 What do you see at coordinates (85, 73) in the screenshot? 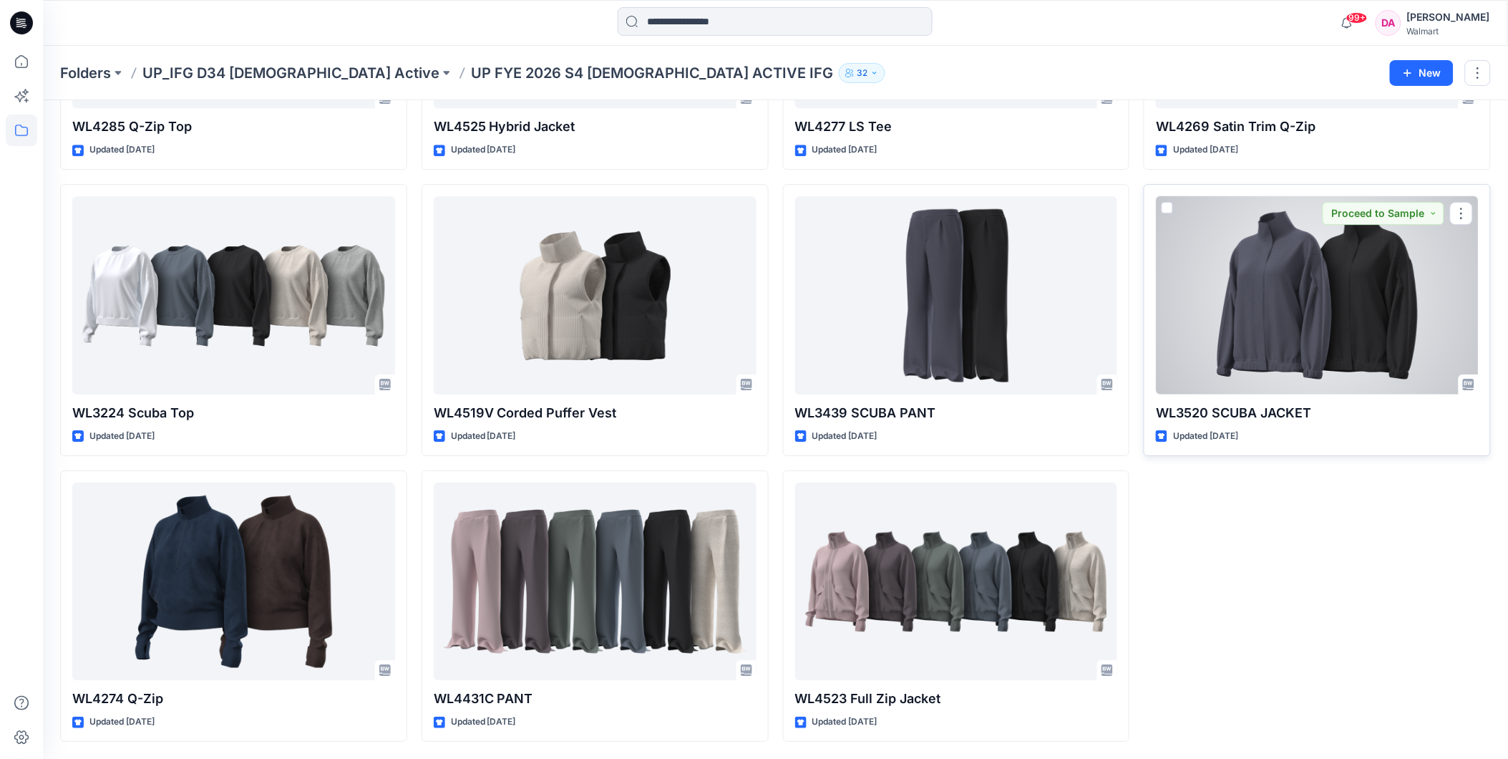
I see `p: Folders` at bounding box center [85, 73].